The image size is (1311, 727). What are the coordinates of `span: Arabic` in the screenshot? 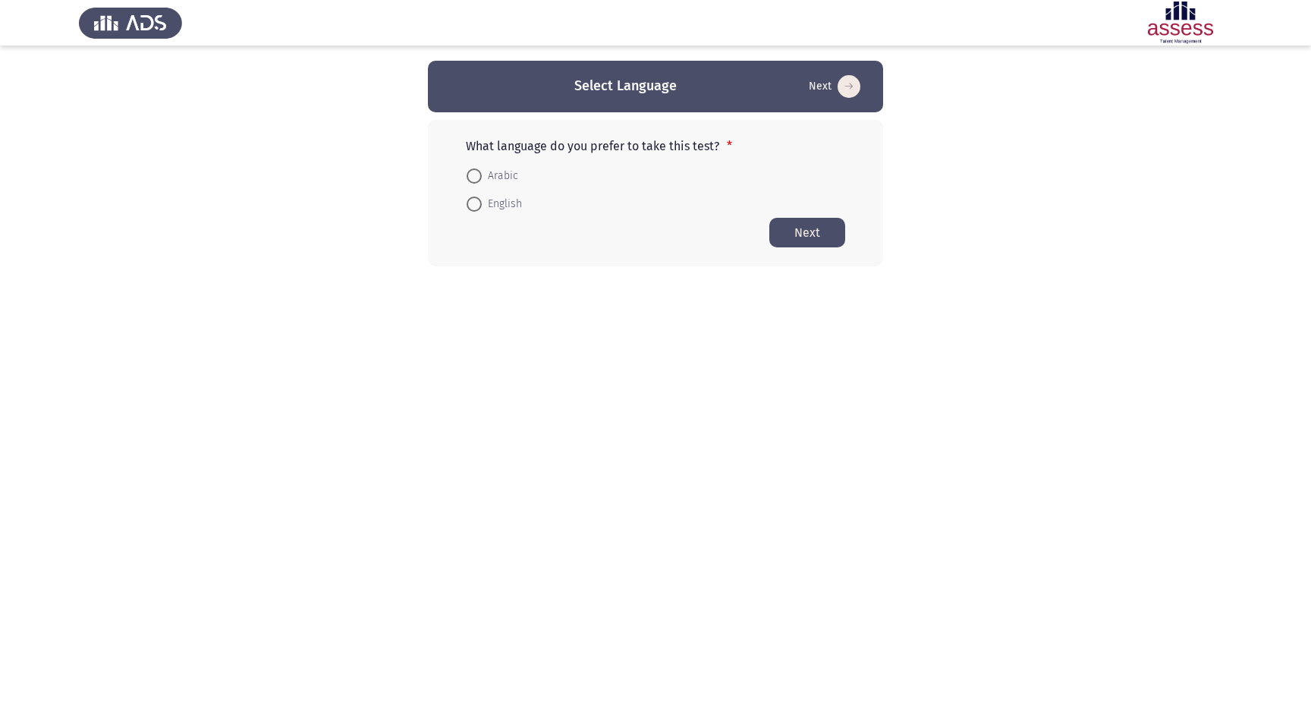 It's located at (500, 176).